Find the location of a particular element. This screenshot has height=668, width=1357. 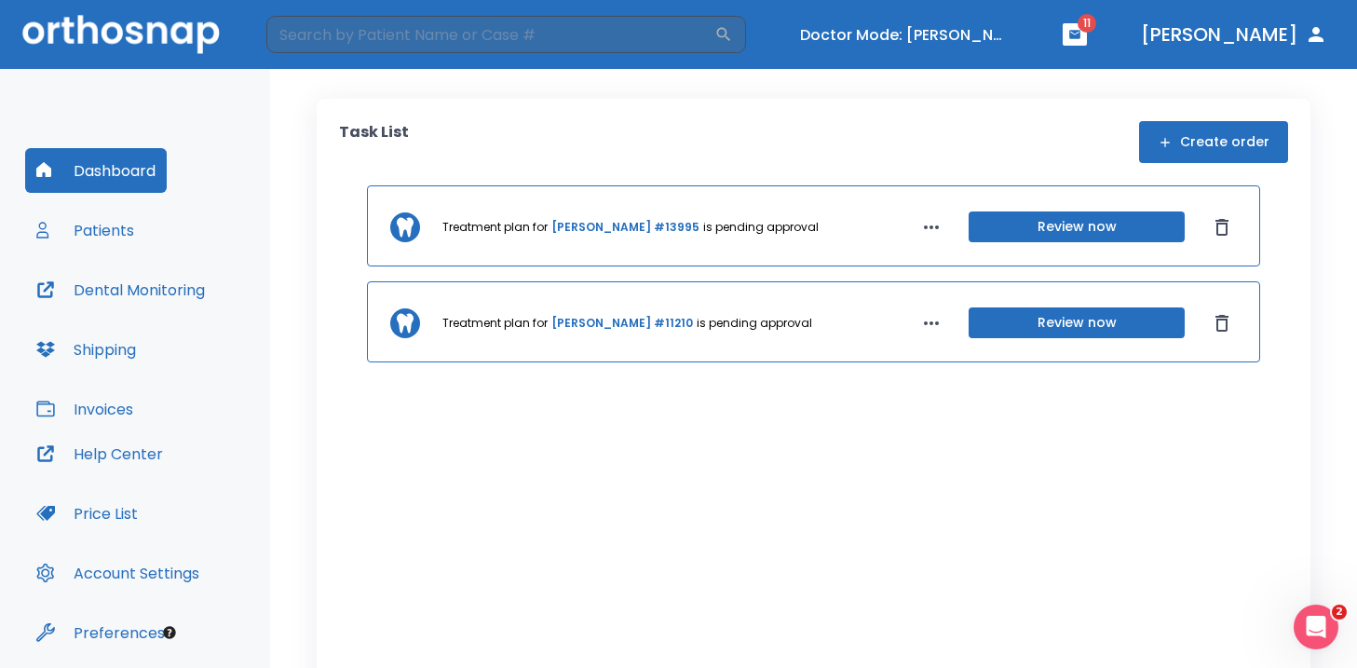

a: Account Settings is located at coordinates (117, 573).